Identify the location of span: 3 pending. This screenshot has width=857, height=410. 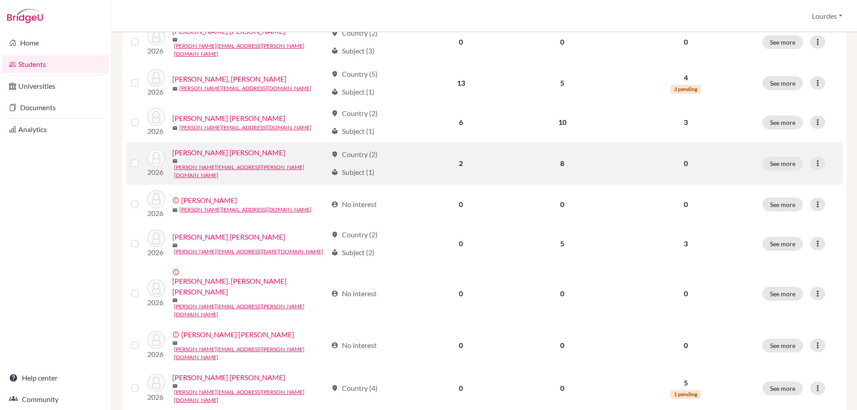
(686, 89).